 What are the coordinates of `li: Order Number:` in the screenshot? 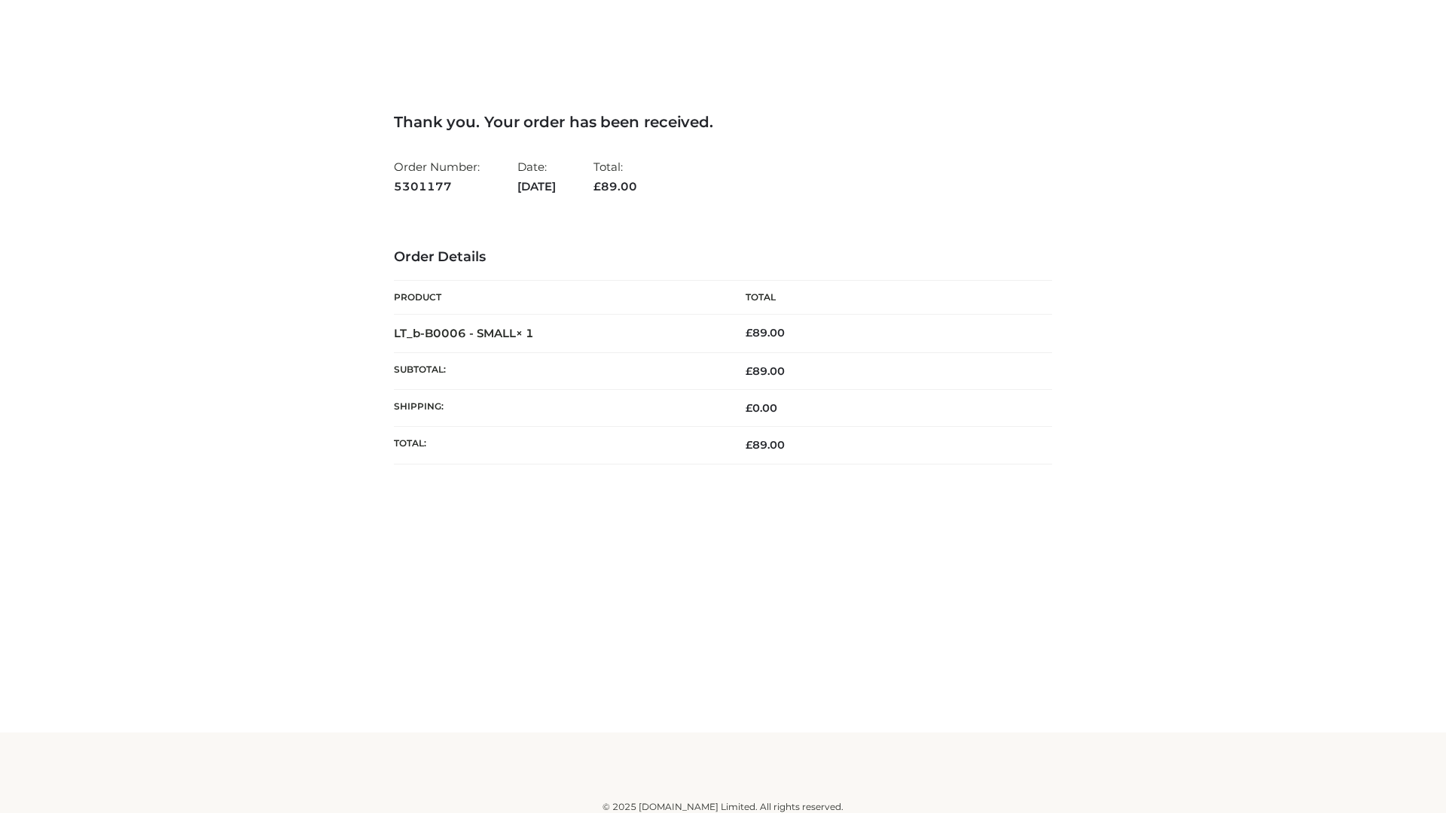 It's located at (437, 176).